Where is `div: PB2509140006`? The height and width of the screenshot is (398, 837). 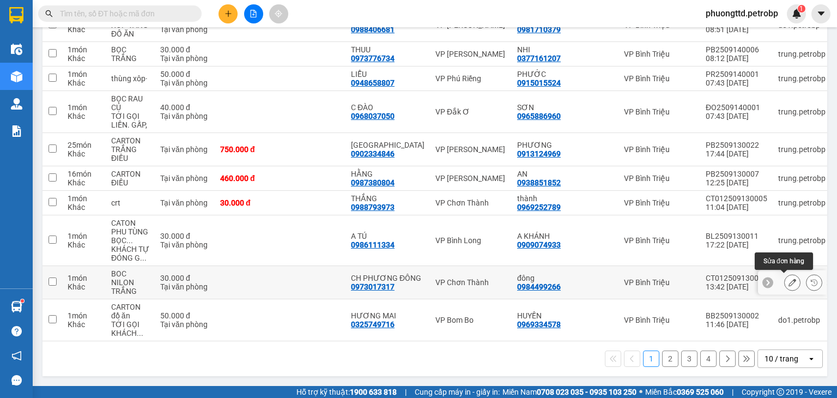 div: PB2509140006 is located at coordinates (736, 50).